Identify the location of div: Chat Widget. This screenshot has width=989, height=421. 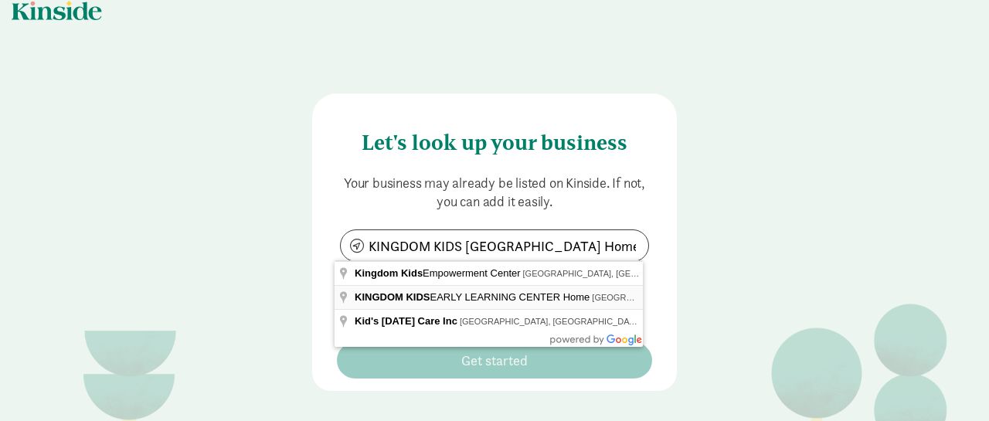
(951, 384).